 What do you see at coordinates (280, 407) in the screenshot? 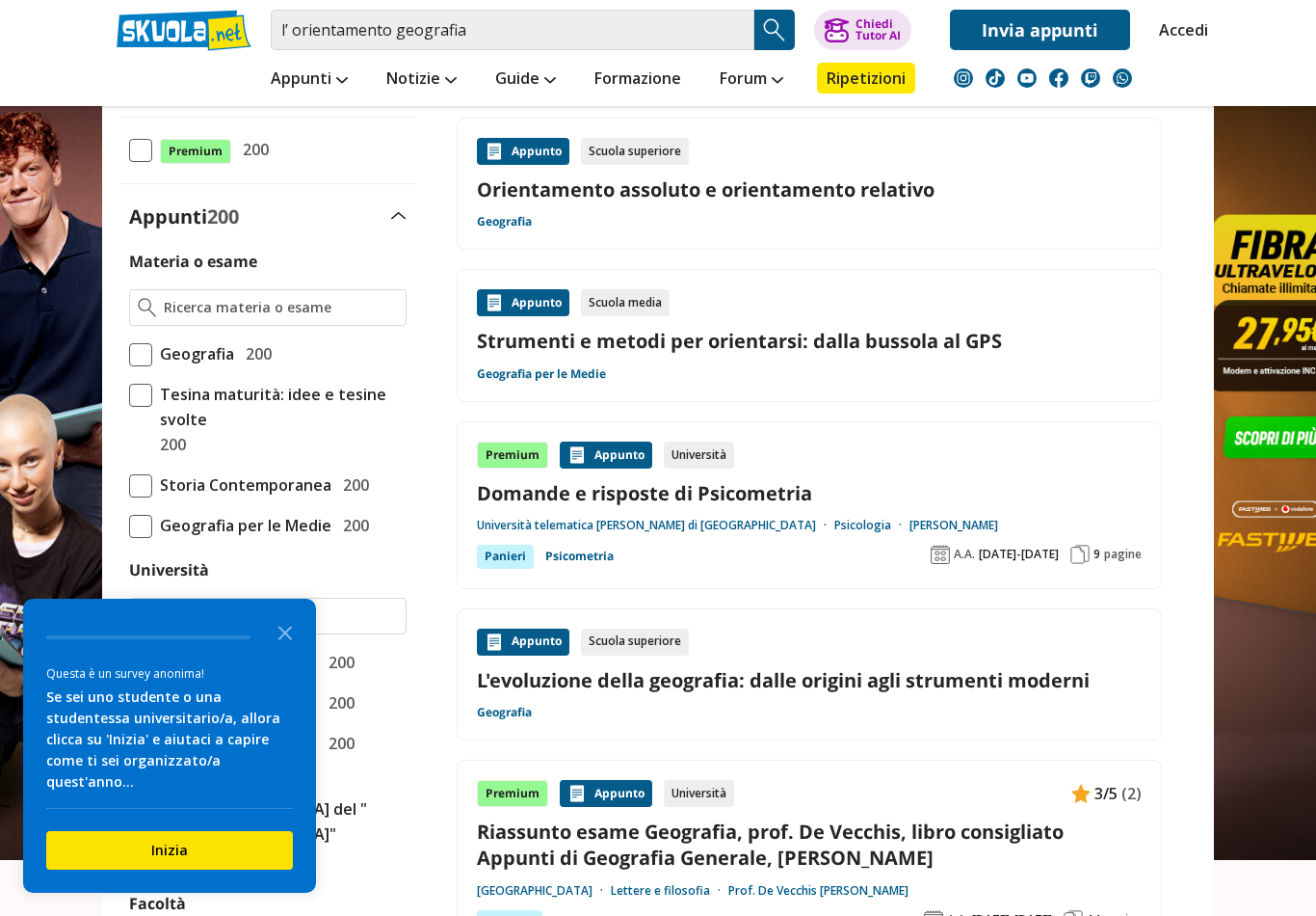
I see `span: Tesina maturità: idee e tesine svolte` at bounding box center [280, 407].